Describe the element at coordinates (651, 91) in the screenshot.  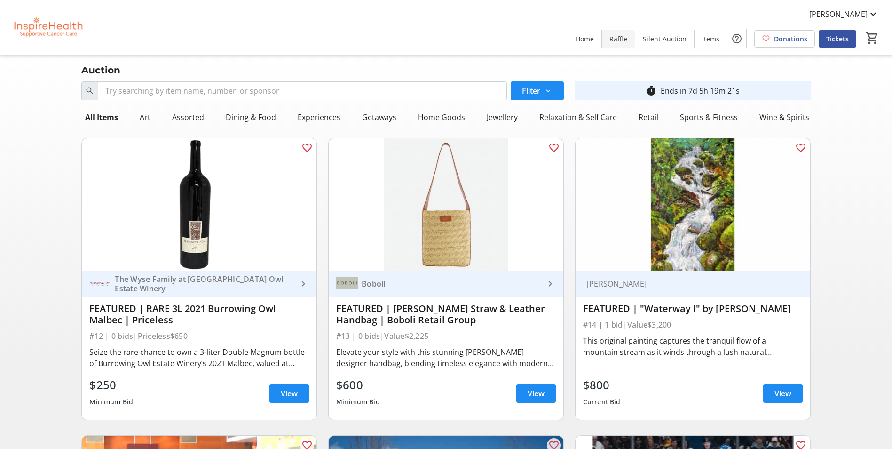
I see `mat-icon: timer_outline` at that location.